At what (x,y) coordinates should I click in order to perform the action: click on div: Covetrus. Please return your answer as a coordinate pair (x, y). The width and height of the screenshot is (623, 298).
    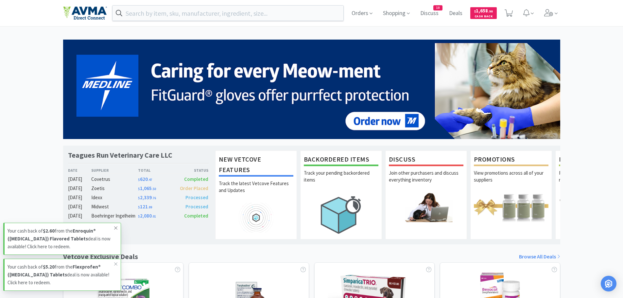
    Looking at the image, I should click on (115, 179).